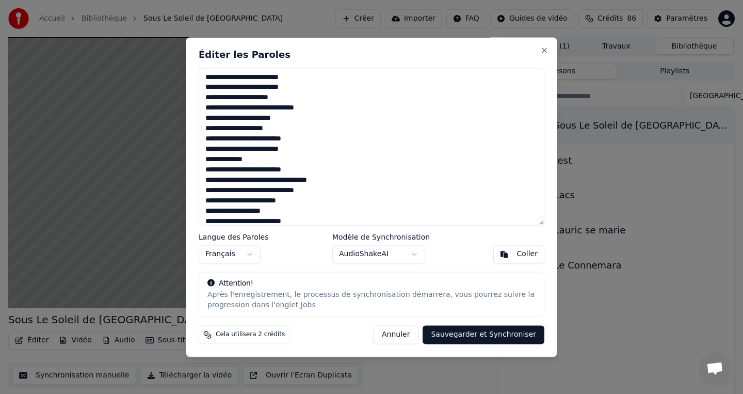  I want to click on button: Annuler, so click(396, 334).